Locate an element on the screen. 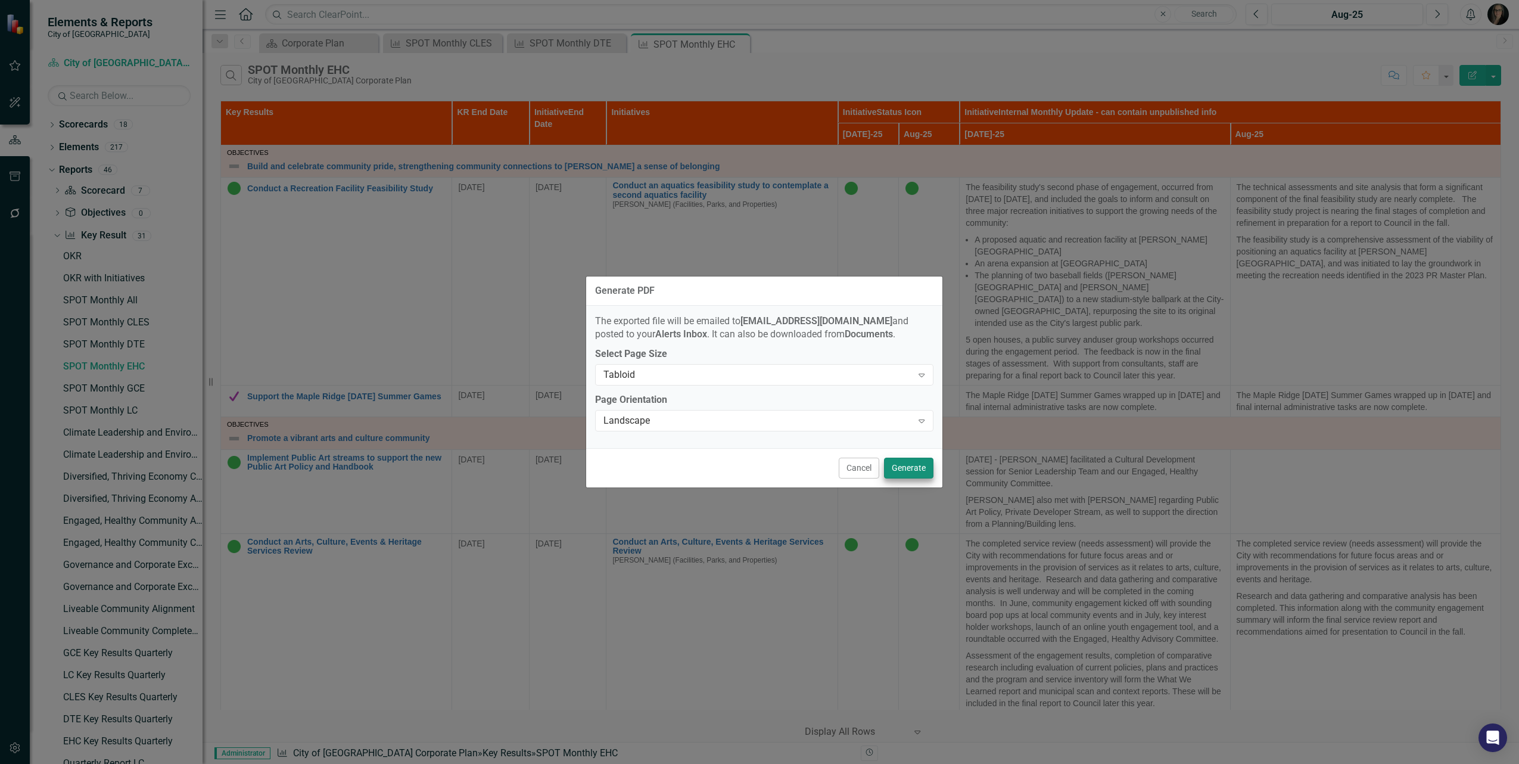 This screenshot has width=1519, height=764. div: Open Intercom Messenger is located at coordinates (1493, 737).